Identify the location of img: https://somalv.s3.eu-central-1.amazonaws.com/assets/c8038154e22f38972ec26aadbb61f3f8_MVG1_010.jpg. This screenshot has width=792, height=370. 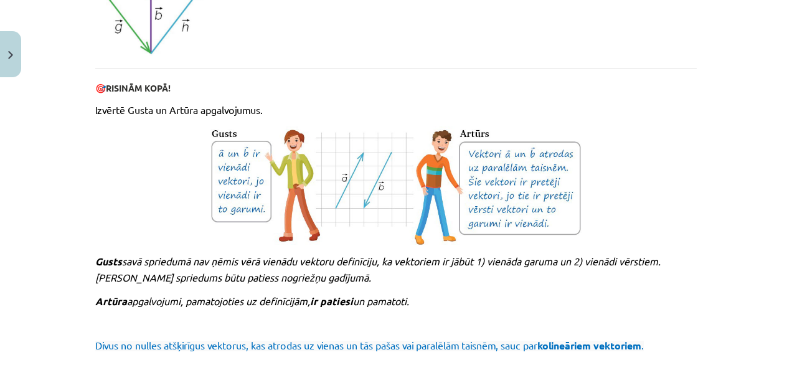
(395, 186).